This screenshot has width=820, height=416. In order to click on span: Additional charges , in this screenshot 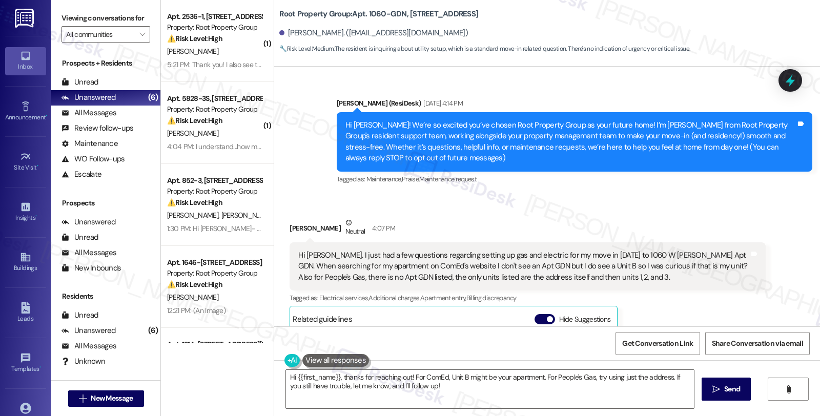, I will do `click(394, 298)`.